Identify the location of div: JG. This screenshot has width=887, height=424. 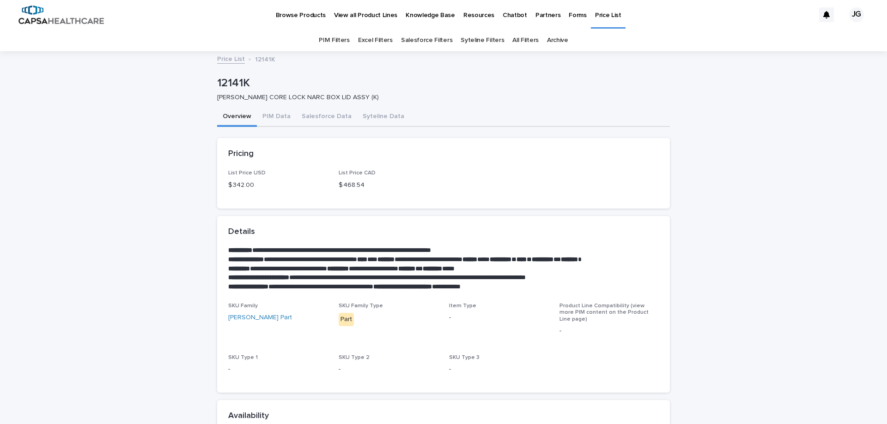
(856, 15).